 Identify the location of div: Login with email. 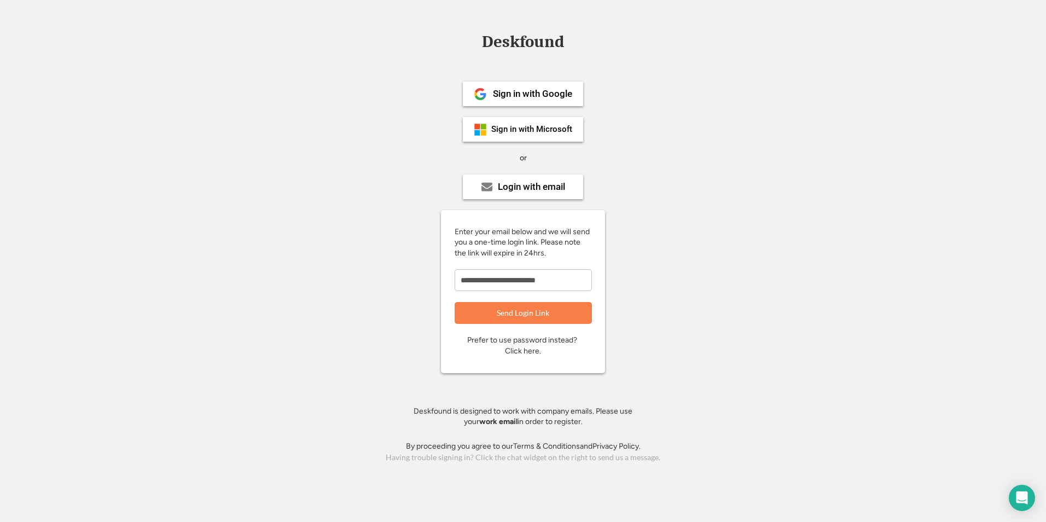
(531, 187).